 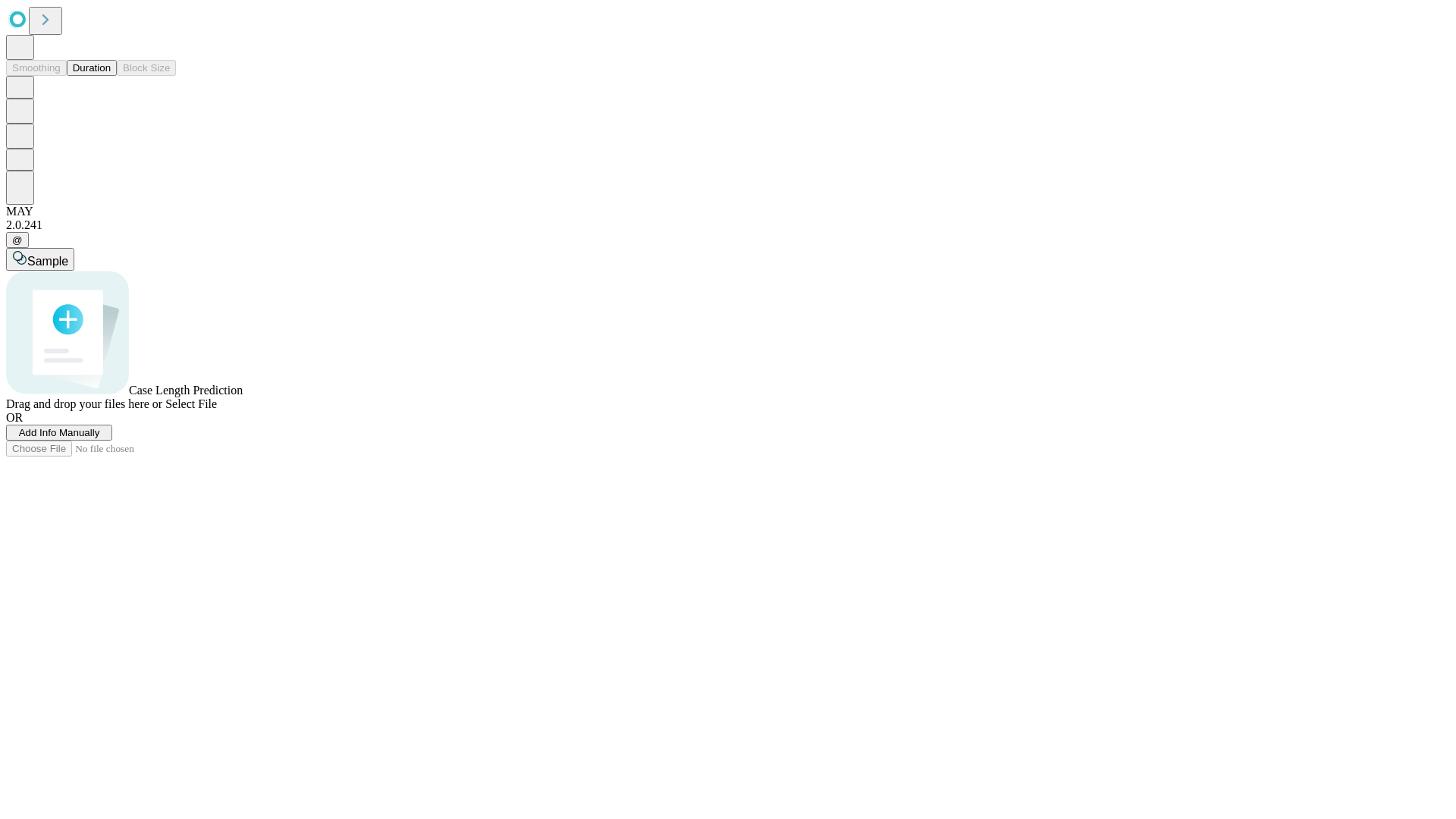 I want to click on button: Sample, so click(x=40, y=259).